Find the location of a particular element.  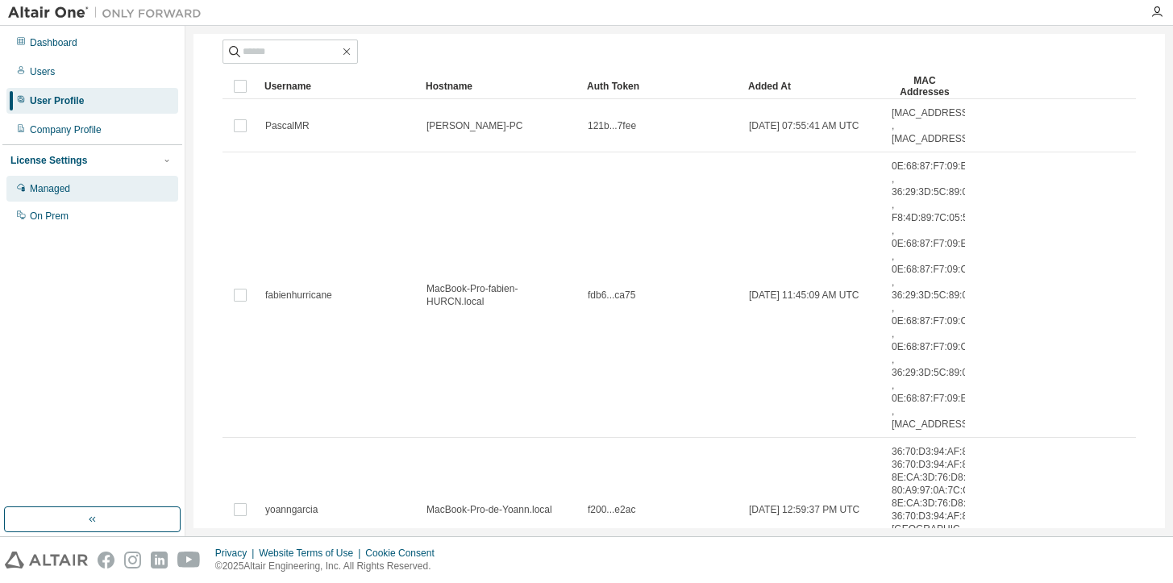

div: MAC Addresses is located at coordinates (925, 86).